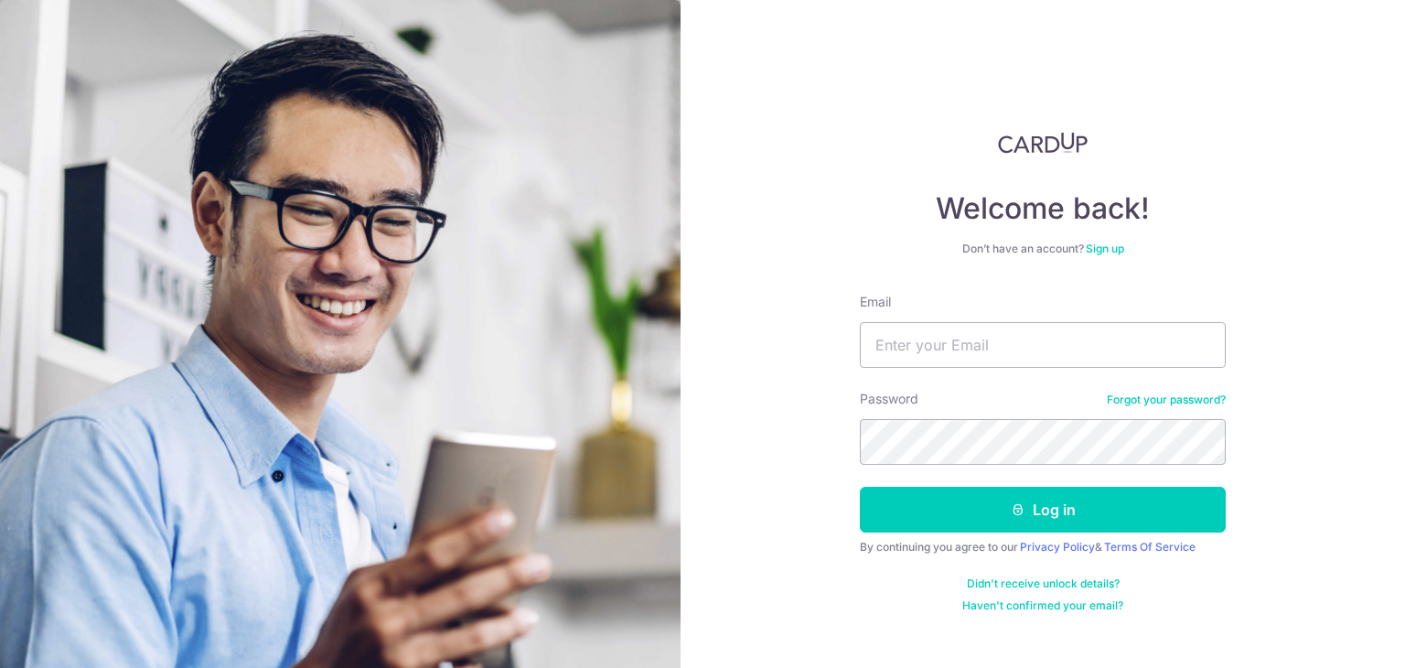 This screenshot has height=668, width=1405. Describe the element at coordinates (1166, 400) in the screenshot. I see `a: Forgot your password?` at that location.